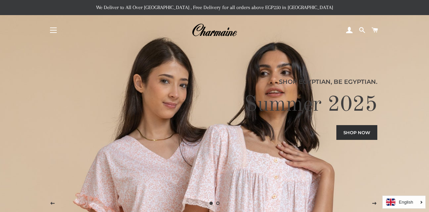 Image resolution: width=429 pixels, height=212 pixels. What do you see at coordinates (53, 204) in the screenshot?
I see `button: Previous slide` at bounding box center [53, 204].